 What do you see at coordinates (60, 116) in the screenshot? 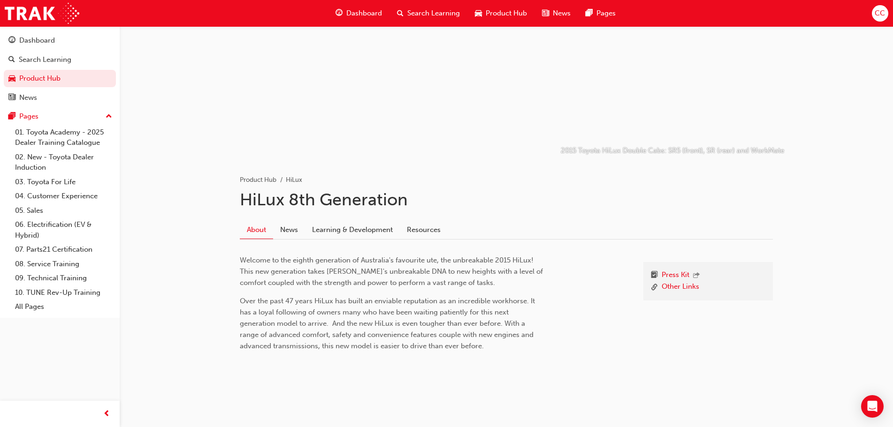
I see `button: Pages` at bounding box center [60, 116].